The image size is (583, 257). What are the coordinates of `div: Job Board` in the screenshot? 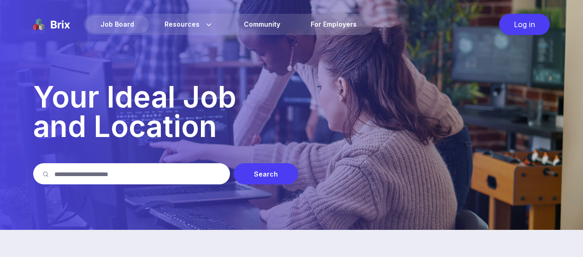 It's located at (117, 24).